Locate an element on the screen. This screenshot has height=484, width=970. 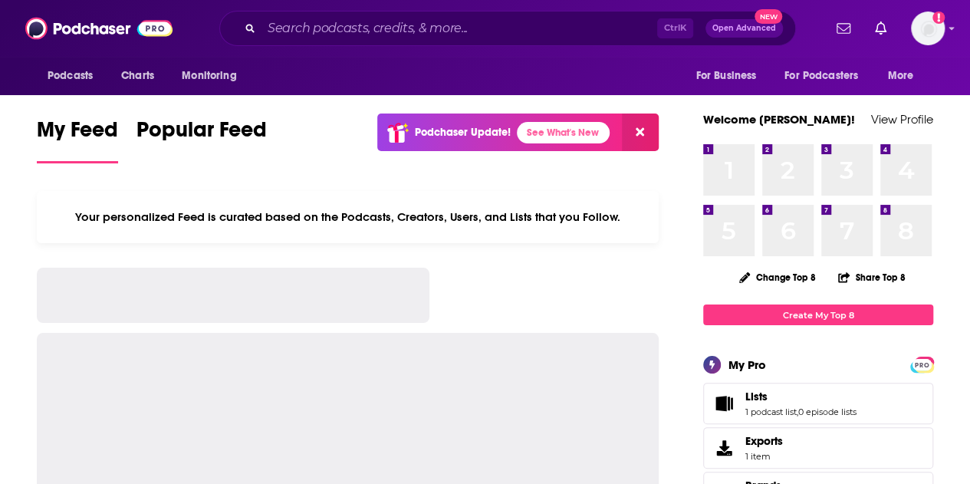
a: See What's New is located at coordinates (563, 133).